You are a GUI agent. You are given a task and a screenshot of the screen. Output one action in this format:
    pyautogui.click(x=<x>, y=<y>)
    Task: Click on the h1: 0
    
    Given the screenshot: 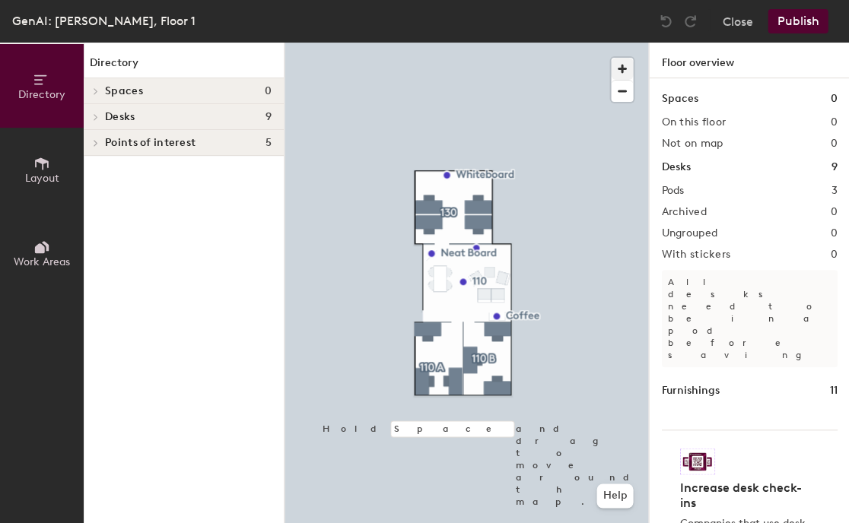 What is the action you would take?
    pyautogui.click(x=833, y=99)
    